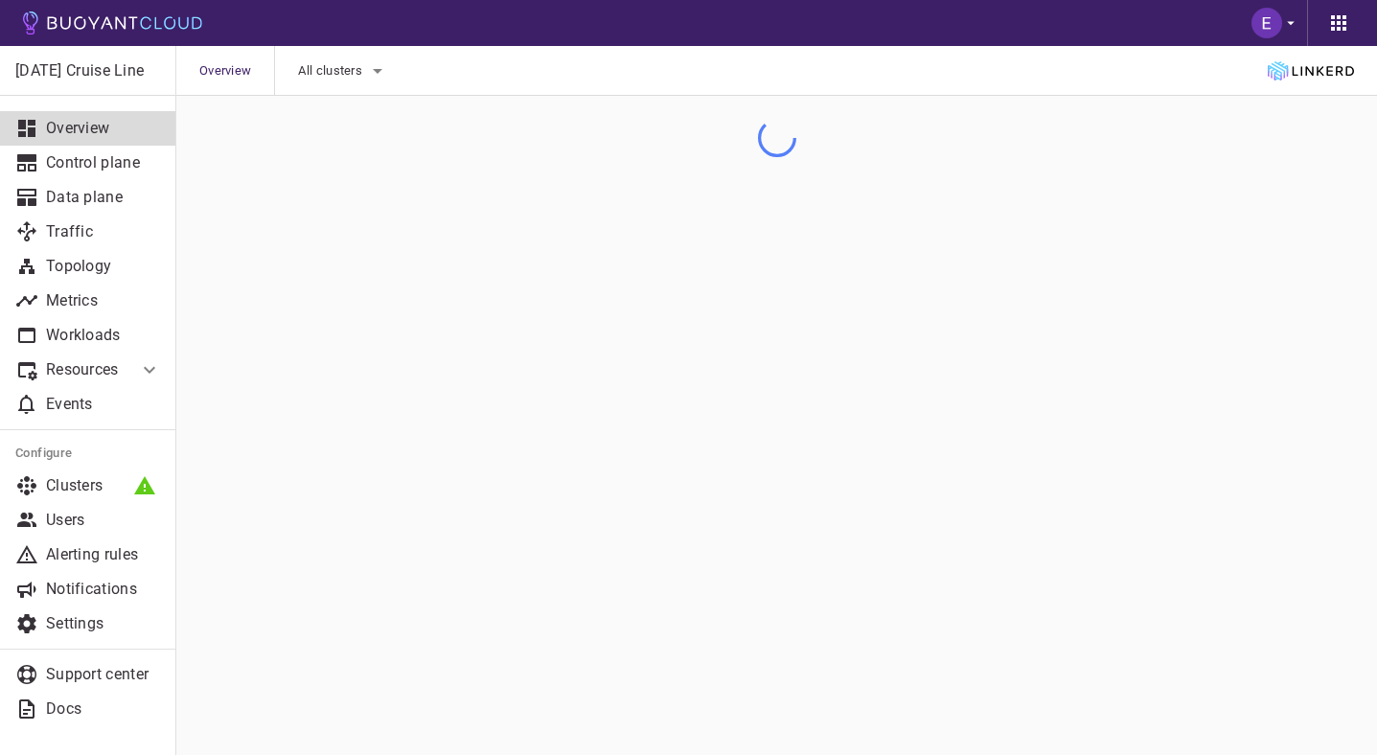  I want to click on p: Traffic, so click(103, 232).